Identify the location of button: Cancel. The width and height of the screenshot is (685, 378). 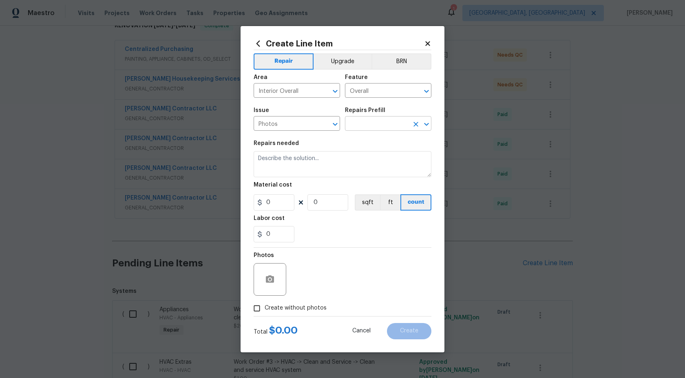
(361, 332).